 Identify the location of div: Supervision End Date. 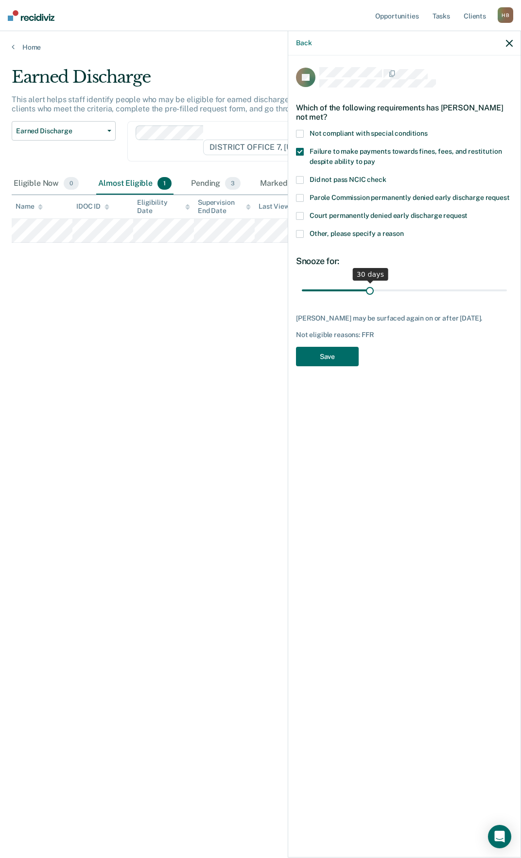
(224, 207).